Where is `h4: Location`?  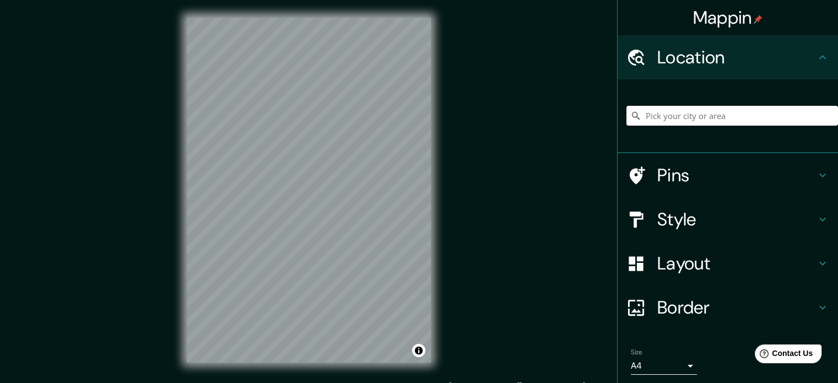 h4: Location is located at coordinates (737, 57).